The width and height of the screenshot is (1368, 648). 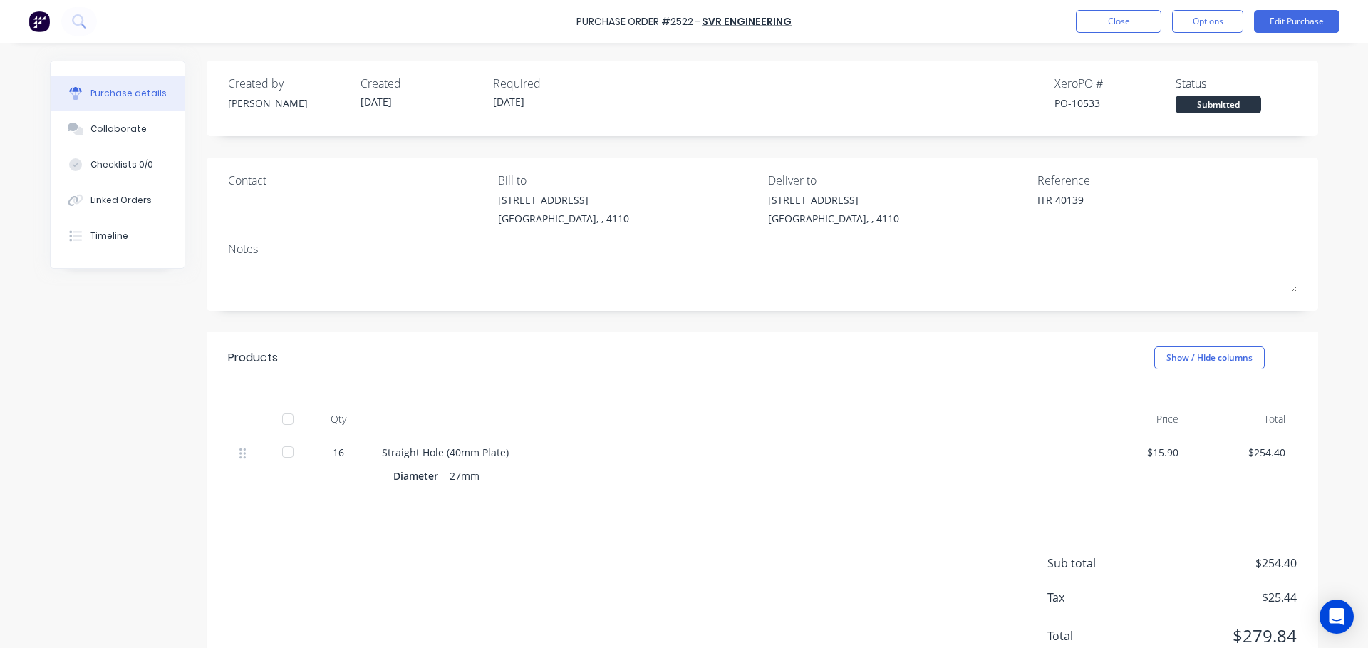 What do you see at coordinates (464, 475) in the screenshot?
I see `div: 27mm` at bounding box center [464, 475].